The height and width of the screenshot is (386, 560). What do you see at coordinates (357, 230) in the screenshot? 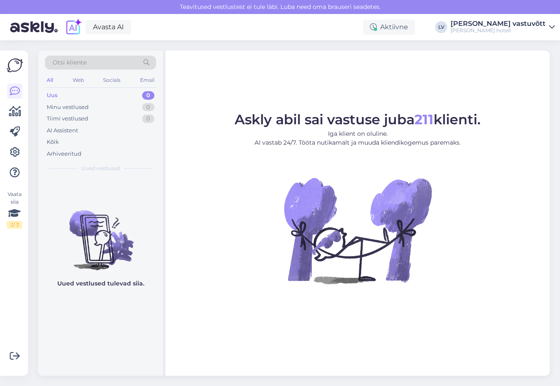
I see `img: No Chat active` at bounding box center [357, 230].